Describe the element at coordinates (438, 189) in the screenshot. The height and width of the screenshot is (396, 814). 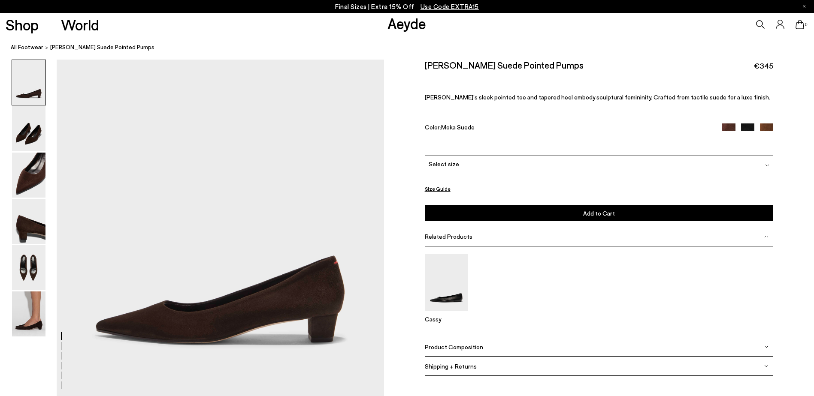
I see `button: Size Guide` at that location.